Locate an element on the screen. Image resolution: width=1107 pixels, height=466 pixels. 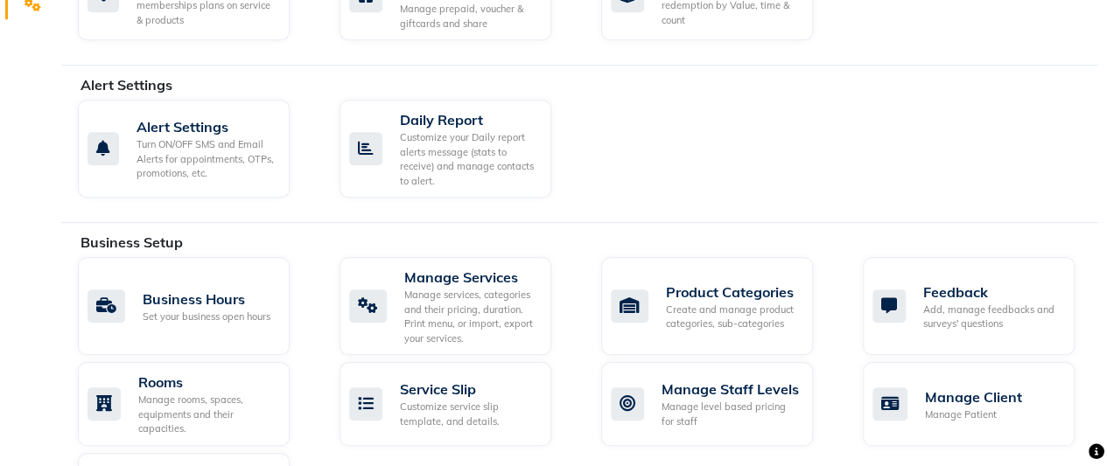
a: Alert SettingsTurn ON/OFF SMS and Email Alerts for appointments, OTPs, promotions, etc. is located at coordinates (195, 149).